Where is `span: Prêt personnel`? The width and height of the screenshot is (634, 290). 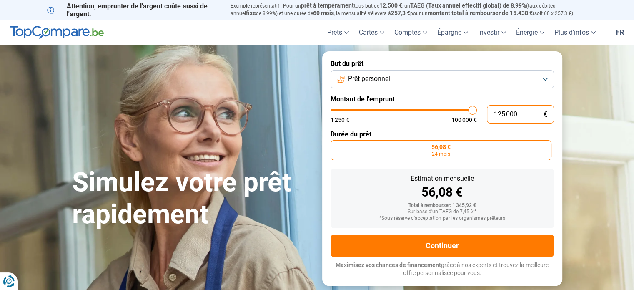
span: Prêt personnel is located at coordinates (369, 79).